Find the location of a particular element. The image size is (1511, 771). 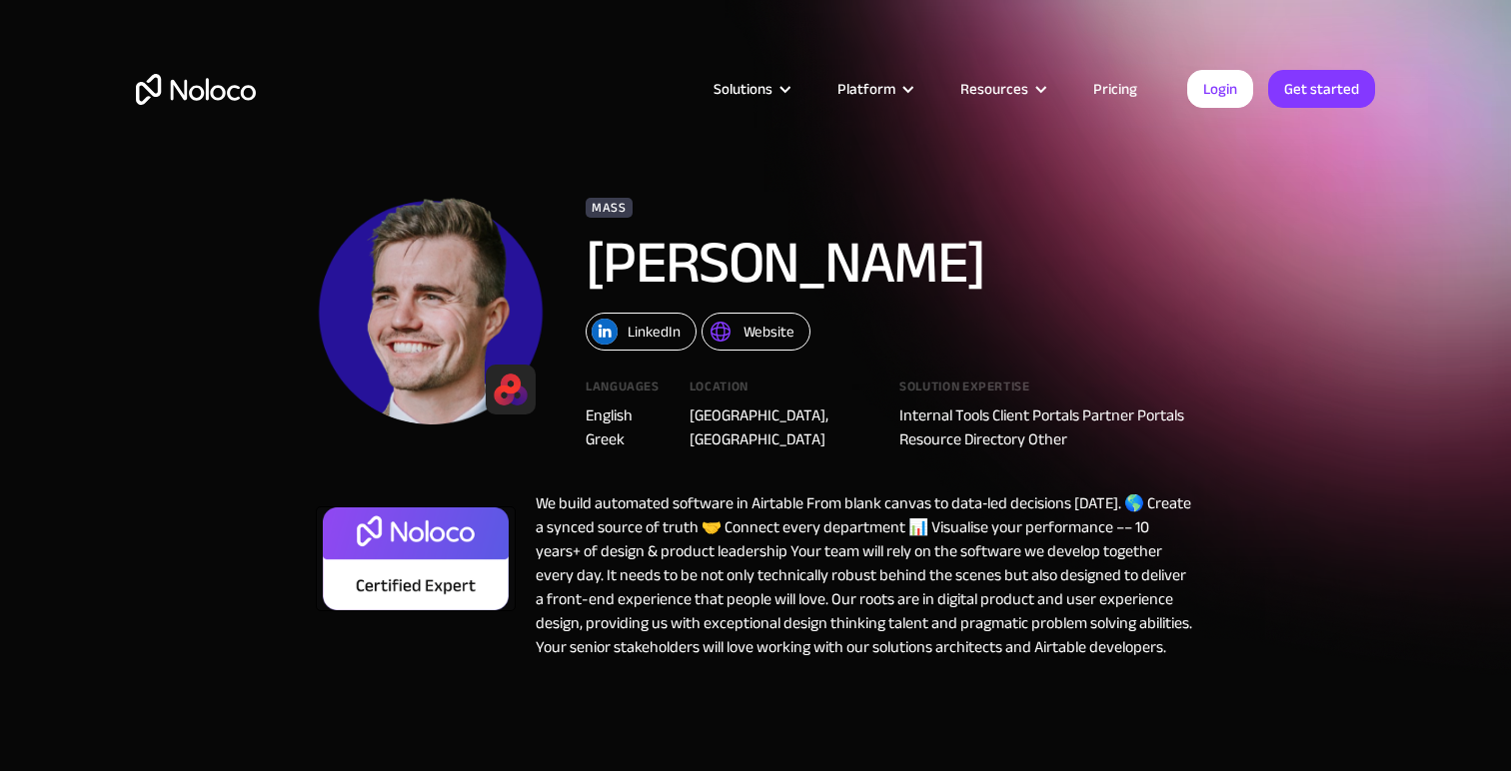

a: LinkedIn is located at coordinates (640, 332).